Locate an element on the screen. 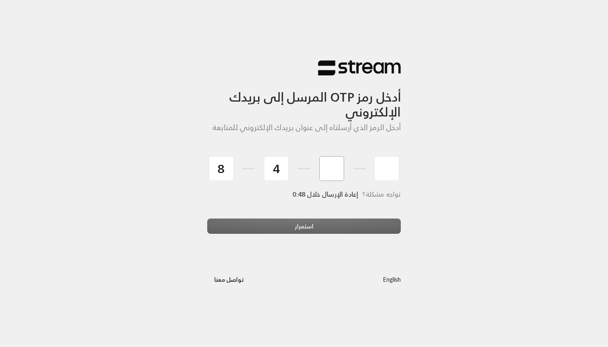 Image resolution: width=608 pixels, height=347 pixels. h5: أدخل الرمز الذي أرسلناه إلى عنوان بريدك الإلكتروني للمتابعة is located at coordinates (304, 128).